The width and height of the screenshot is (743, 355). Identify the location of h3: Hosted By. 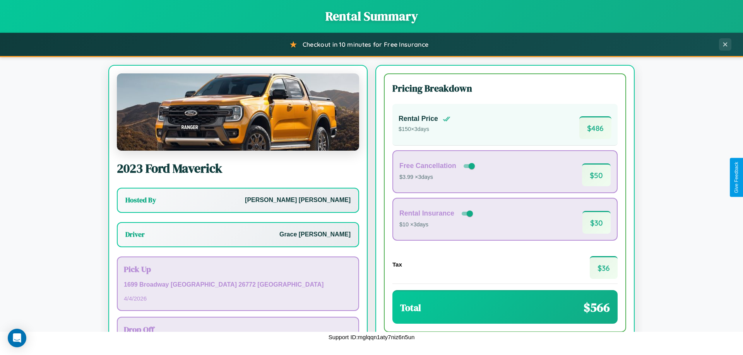
(140, 200).